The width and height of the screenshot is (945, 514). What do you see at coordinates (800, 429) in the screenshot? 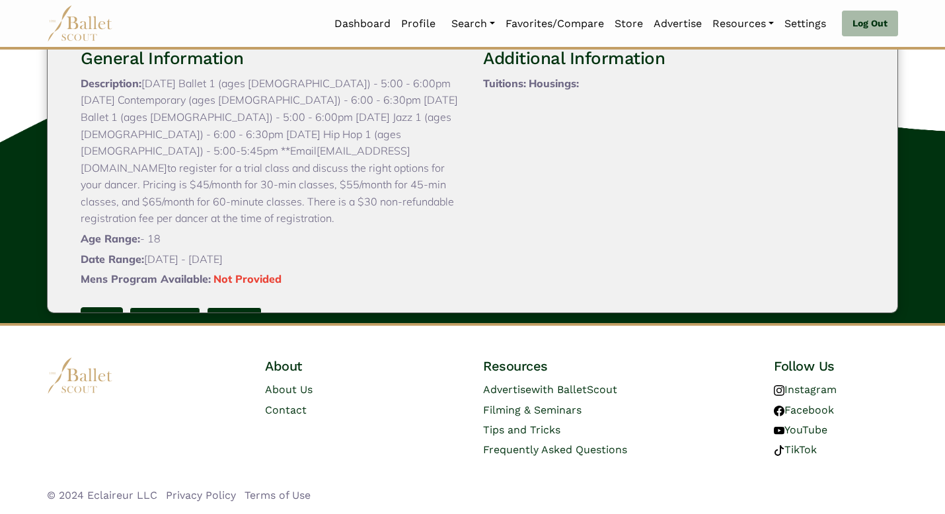
I see `a: YouTube` at bounding box center [800, 429].